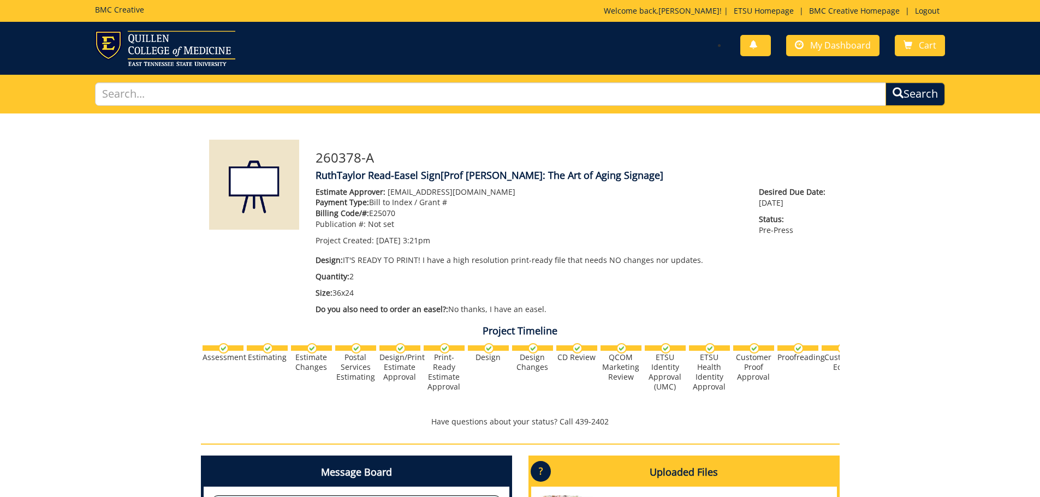 The image size is (1040, 497). What do you see at coordinates (532, 362) in the screenshot?
I see `div: Design Changes` at bounding box center [532, 362].